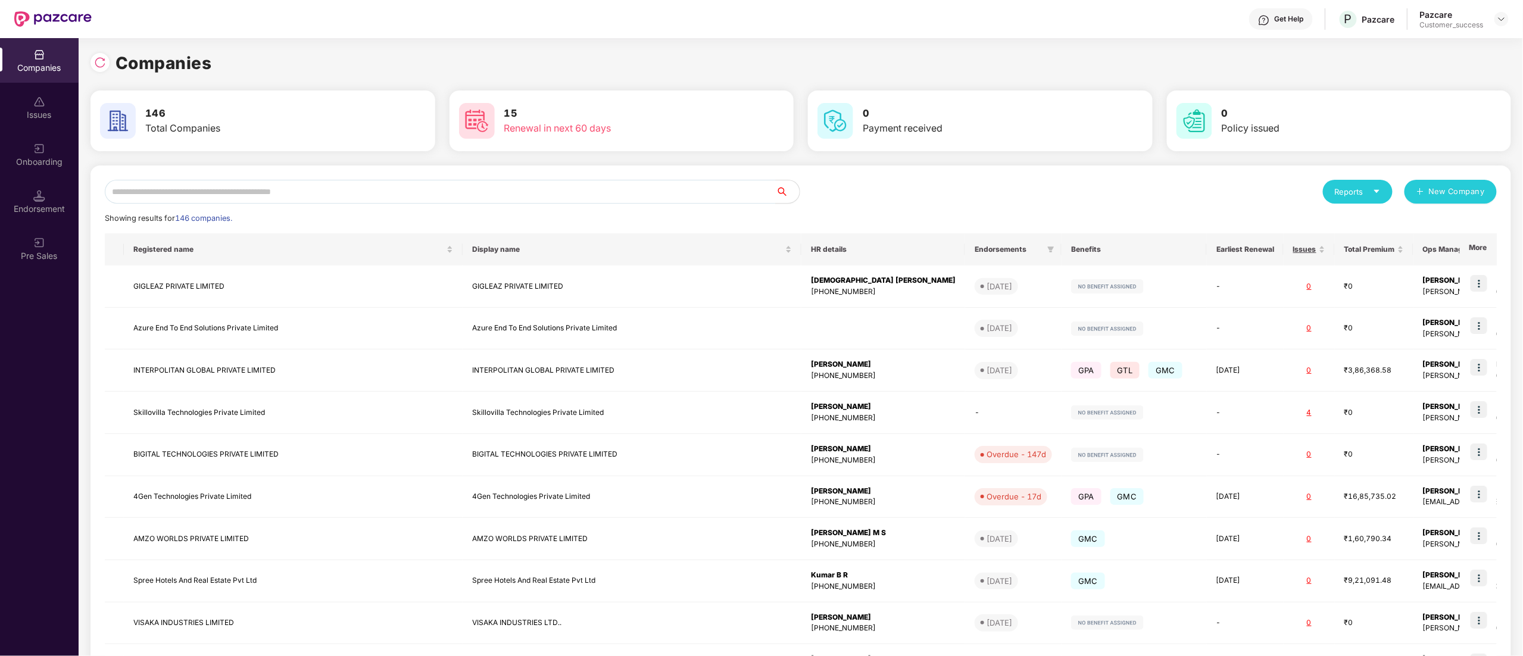 This screenshot has width=1523, height=656. What do you see at coordinates (1369, 249) in the screenshot?
I see `span: Total Premium` at bounding box center [1369, 249].